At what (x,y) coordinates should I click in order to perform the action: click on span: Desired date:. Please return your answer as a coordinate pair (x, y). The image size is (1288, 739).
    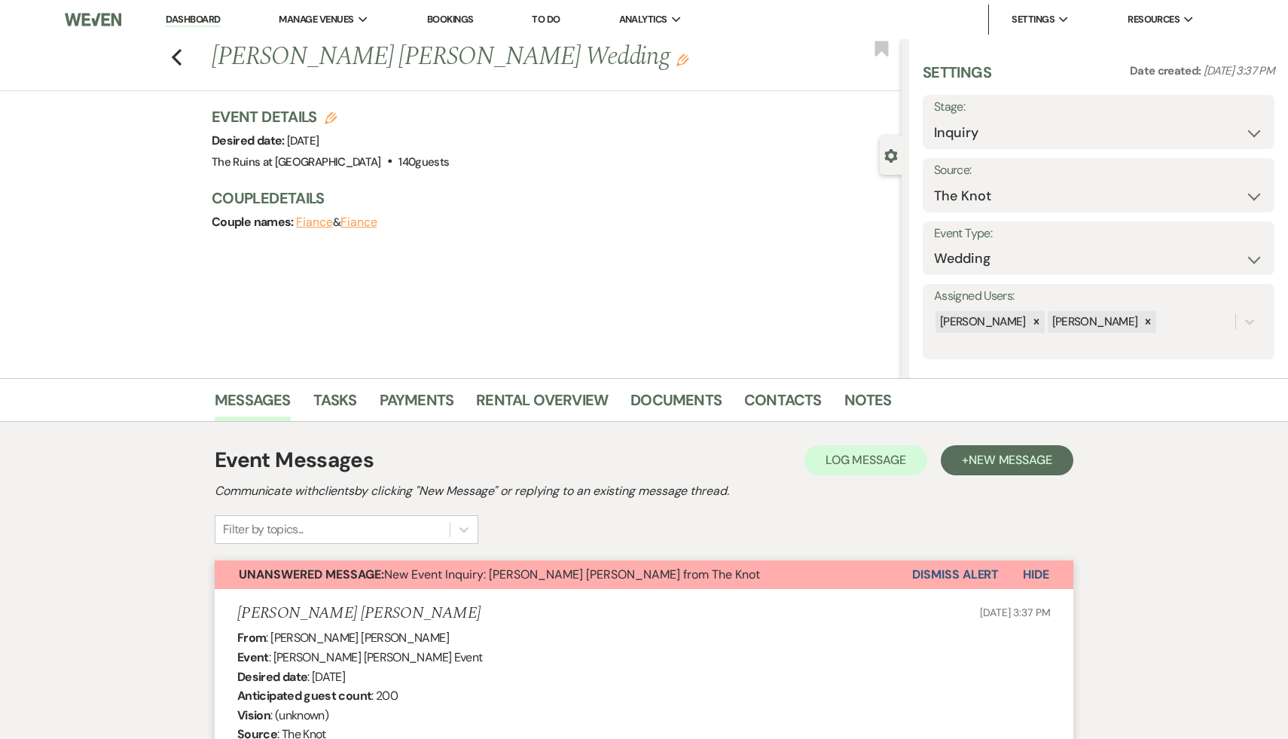
    Looking at the image, I should click on (249, 140).